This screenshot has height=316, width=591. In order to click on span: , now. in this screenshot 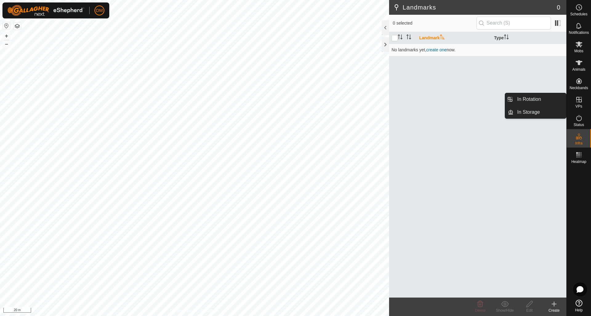, I will do `click(440, 50)`.